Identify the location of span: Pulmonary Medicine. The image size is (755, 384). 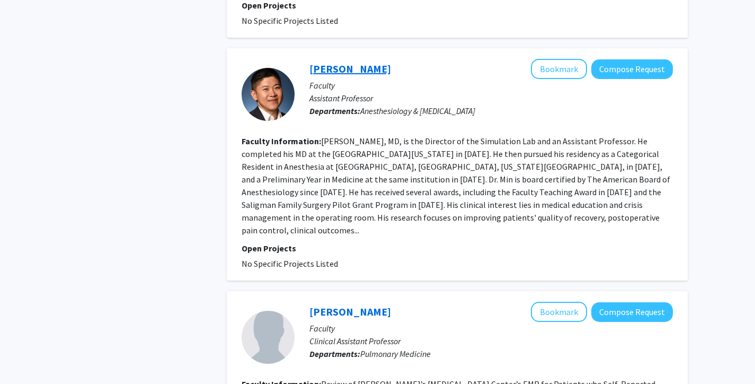
(395, 353).